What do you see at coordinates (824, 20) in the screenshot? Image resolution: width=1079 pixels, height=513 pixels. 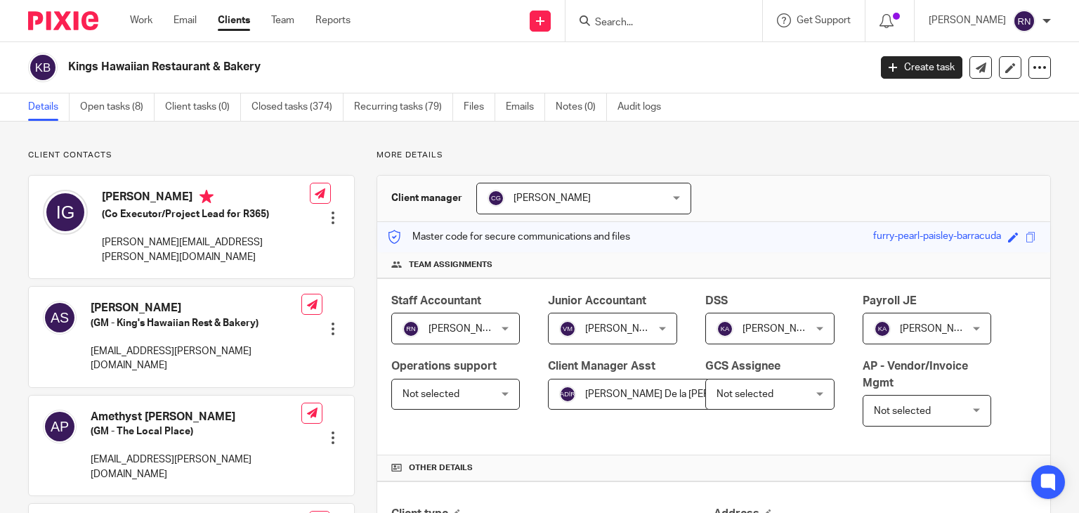 I see `span: Get Support` at bounding box center [824, 20].